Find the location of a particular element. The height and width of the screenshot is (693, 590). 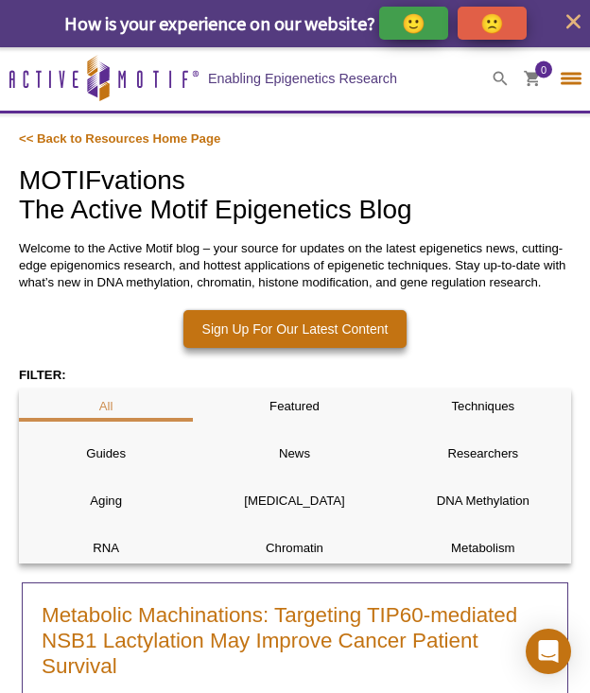

a: << Back to Resources Home Page is located at coordinates (119, 138).